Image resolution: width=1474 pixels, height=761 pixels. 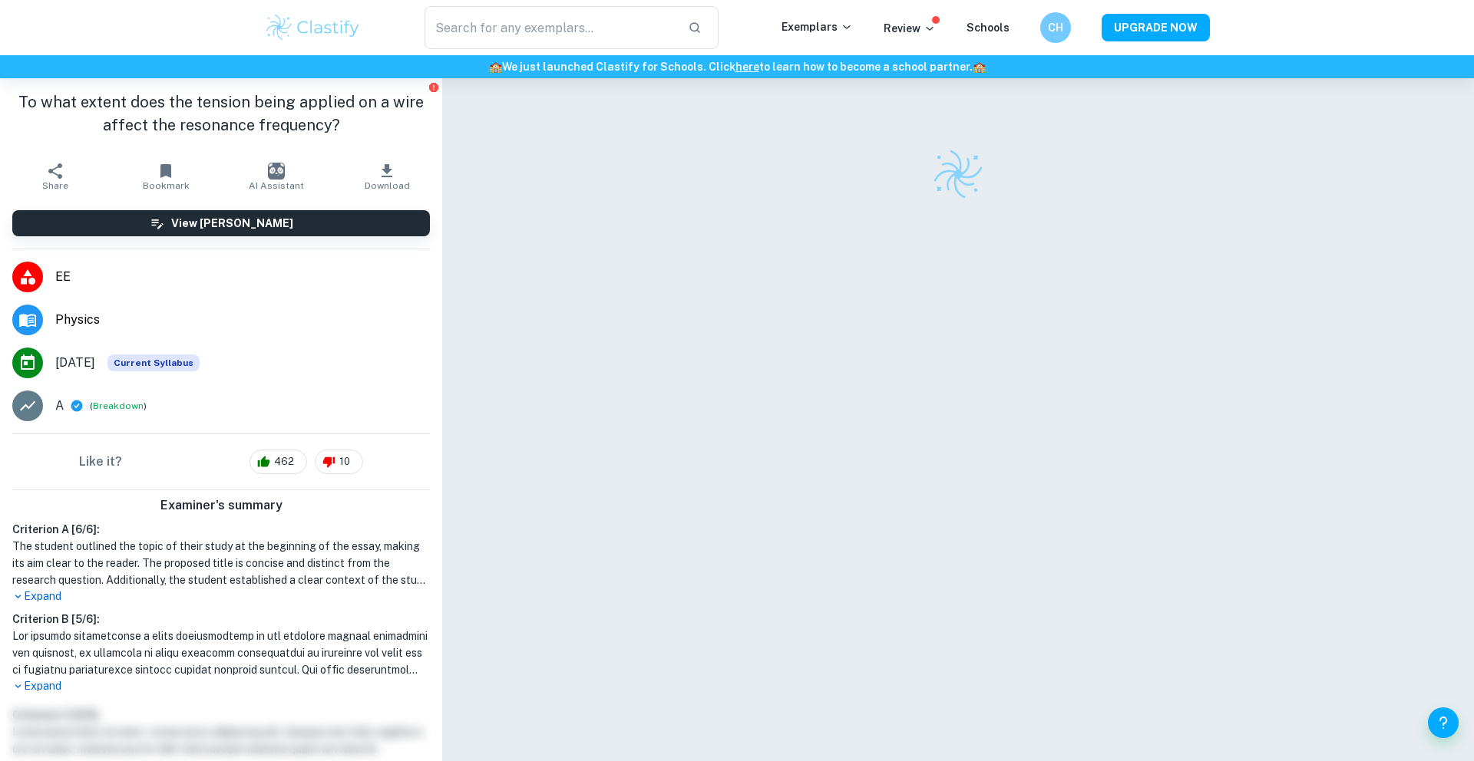 I want to click on h6: Like it?, so click(x=101, y=462).